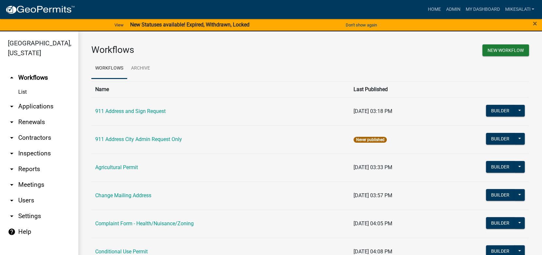 The height and width of the screenshot is (255, 542). What do you see at coordinates (535, 23) in the screenshot?
I see `button: Close` at bounding box center [535, 23].